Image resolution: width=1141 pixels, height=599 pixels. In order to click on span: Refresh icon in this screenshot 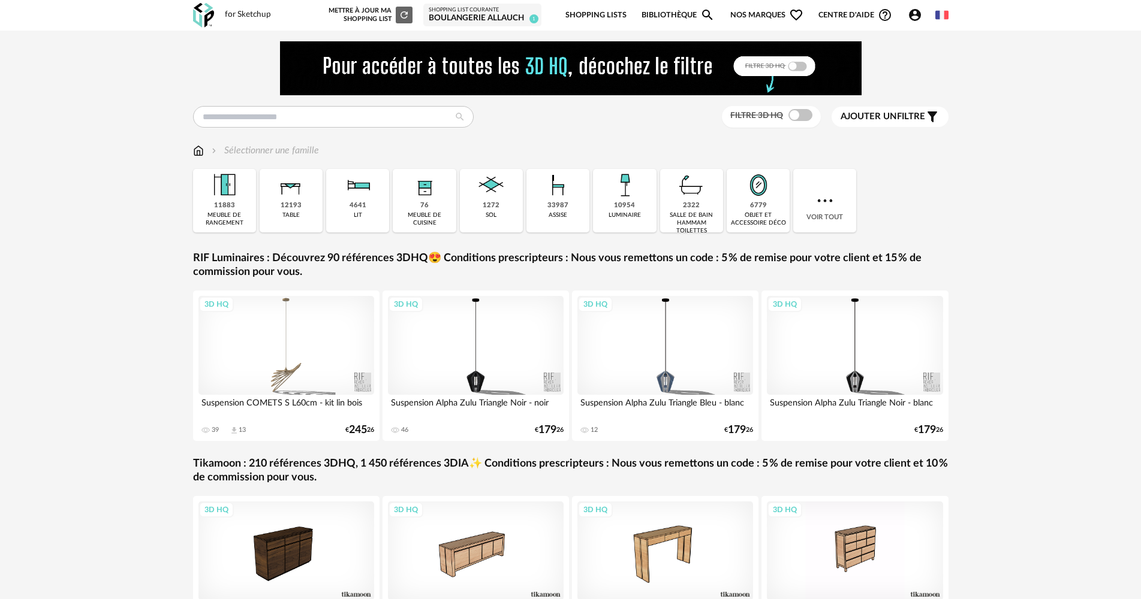, I will do `click(404, 14)`.